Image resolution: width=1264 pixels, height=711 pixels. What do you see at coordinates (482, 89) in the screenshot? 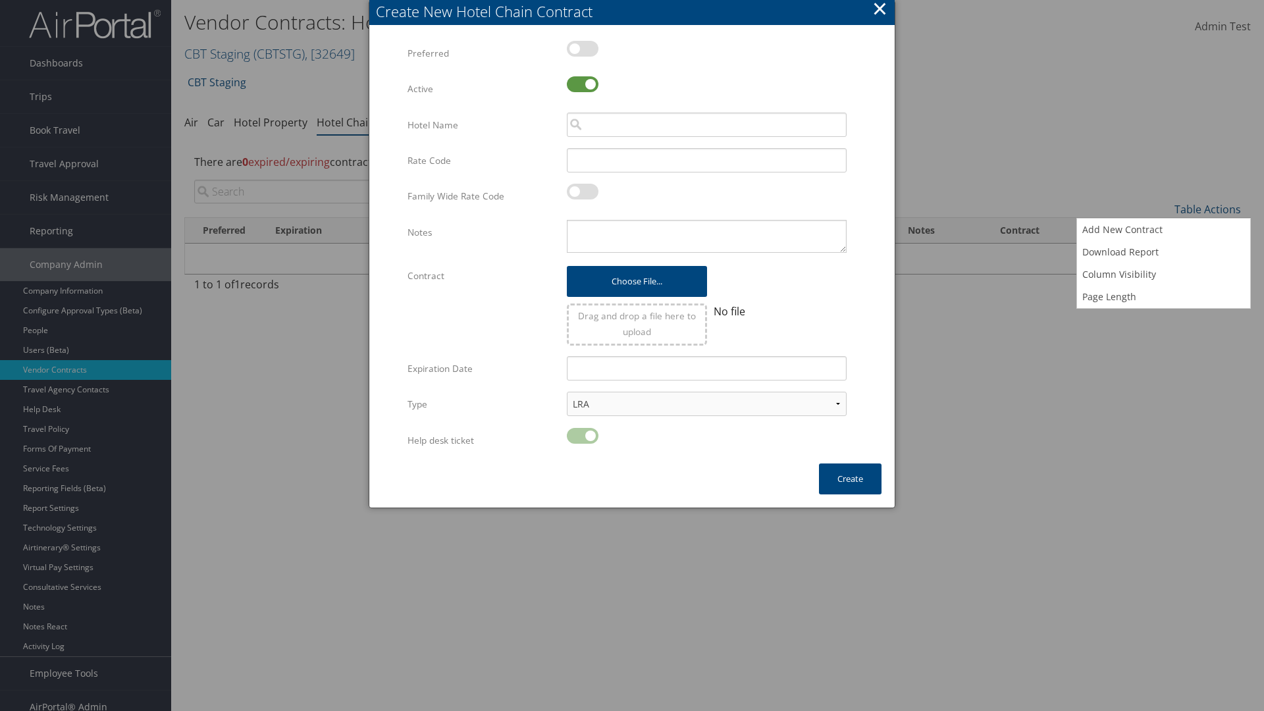
I see `label: Active` at bounding box center [482, 89].